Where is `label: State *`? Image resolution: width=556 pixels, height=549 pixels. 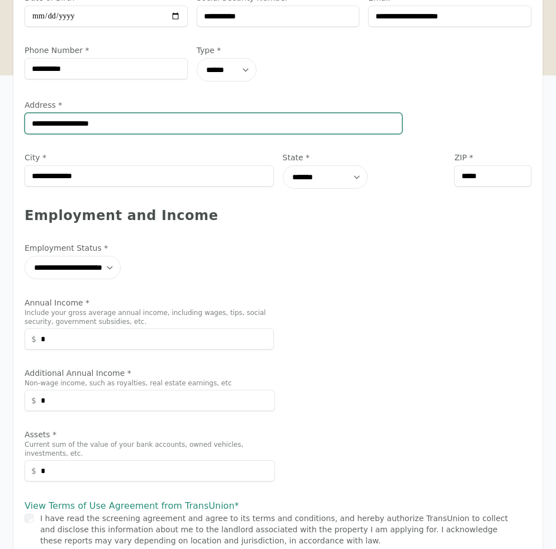 label: State * is located at coordinates (364, 158).